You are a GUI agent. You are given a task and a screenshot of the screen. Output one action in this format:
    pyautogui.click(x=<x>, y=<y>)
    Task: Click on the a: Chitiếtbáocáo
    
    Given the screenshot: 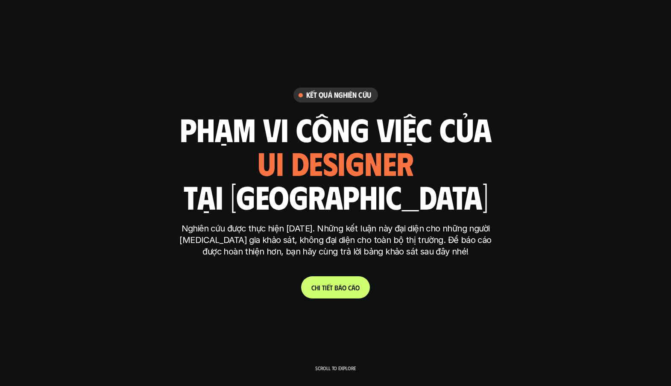 What is the action you would take?
    pyautogui.click(x=335, y=287)
    